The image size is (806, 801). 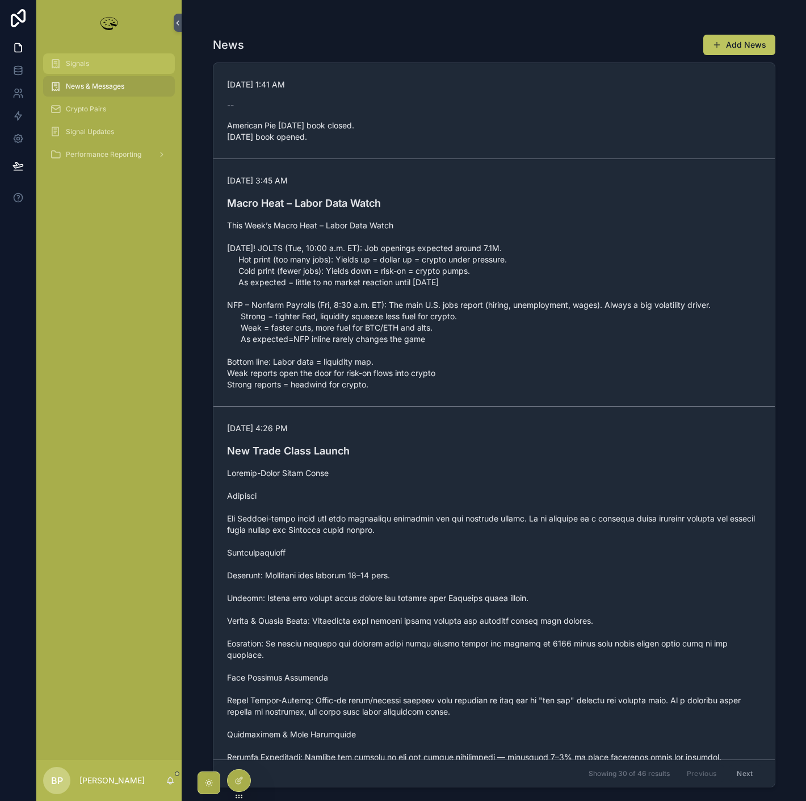 What do you see at coordinates (494, 450) in the screenshot?
I see `h4: New Trade Class Launch` at bounding box center [494, 450].